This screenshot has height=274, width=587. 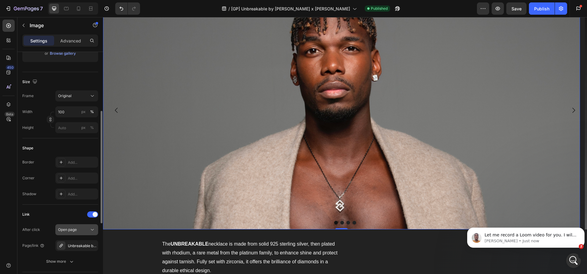 What do you see at coordinates (148, 240) in the screenshot?
I see `p: The necklace is made from solid 925 sterling silver, then plated with rhodium, a rare metal from ...` at bounding box center [148, 240].